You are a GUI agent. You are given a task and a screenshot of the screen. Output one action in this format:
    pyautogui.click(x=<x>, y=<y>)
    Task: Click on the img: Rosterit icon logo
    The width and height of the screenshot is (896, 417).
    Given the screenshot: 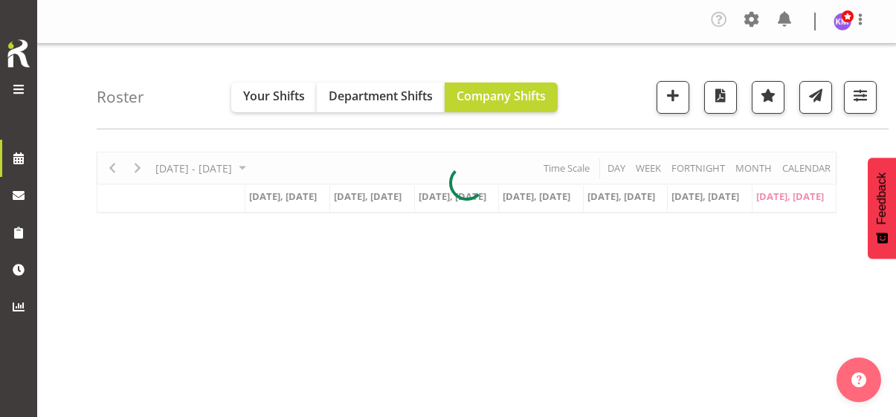 What is the action you would take?
    pyautogui.click(x=19, y=54)
    